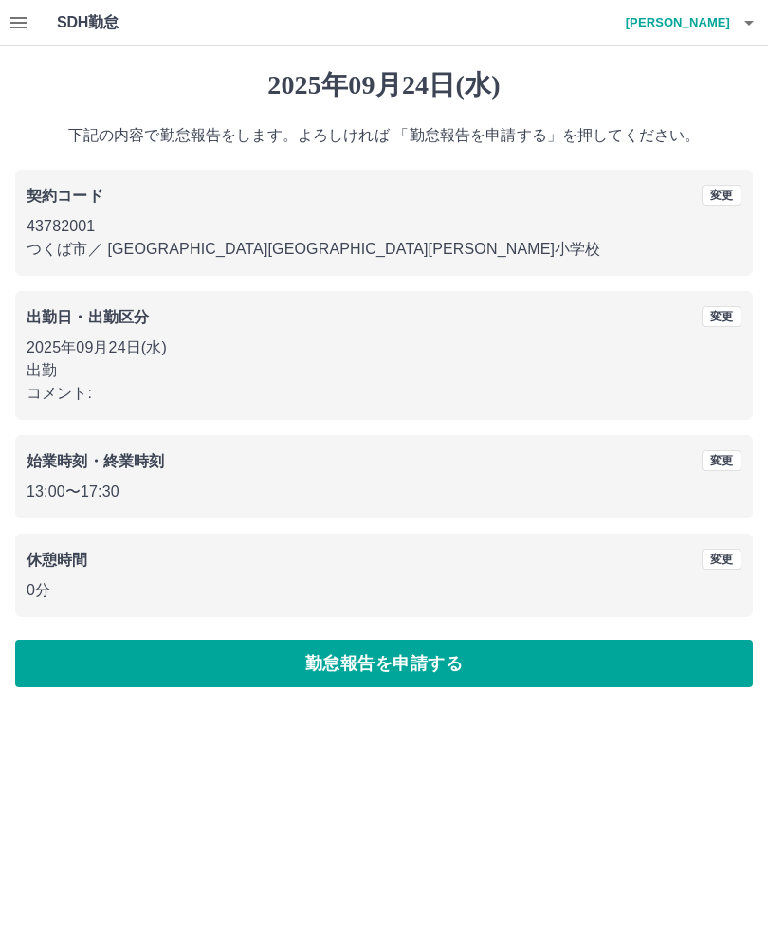 The width and height of the screenshot is (768, 926). Describe the element at coordinates (384, 492) in the screenshot. I see `p: 13:00 〜 17:30` at that location.